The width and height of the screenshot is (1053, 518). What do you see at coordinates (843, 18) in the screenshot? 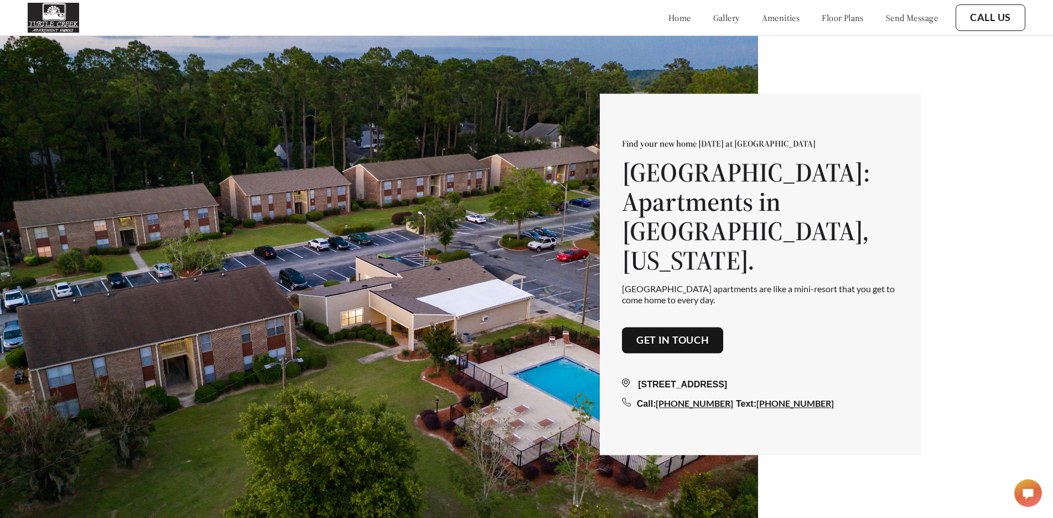
I see `a: floor plans` at bounding box center [843, 18].